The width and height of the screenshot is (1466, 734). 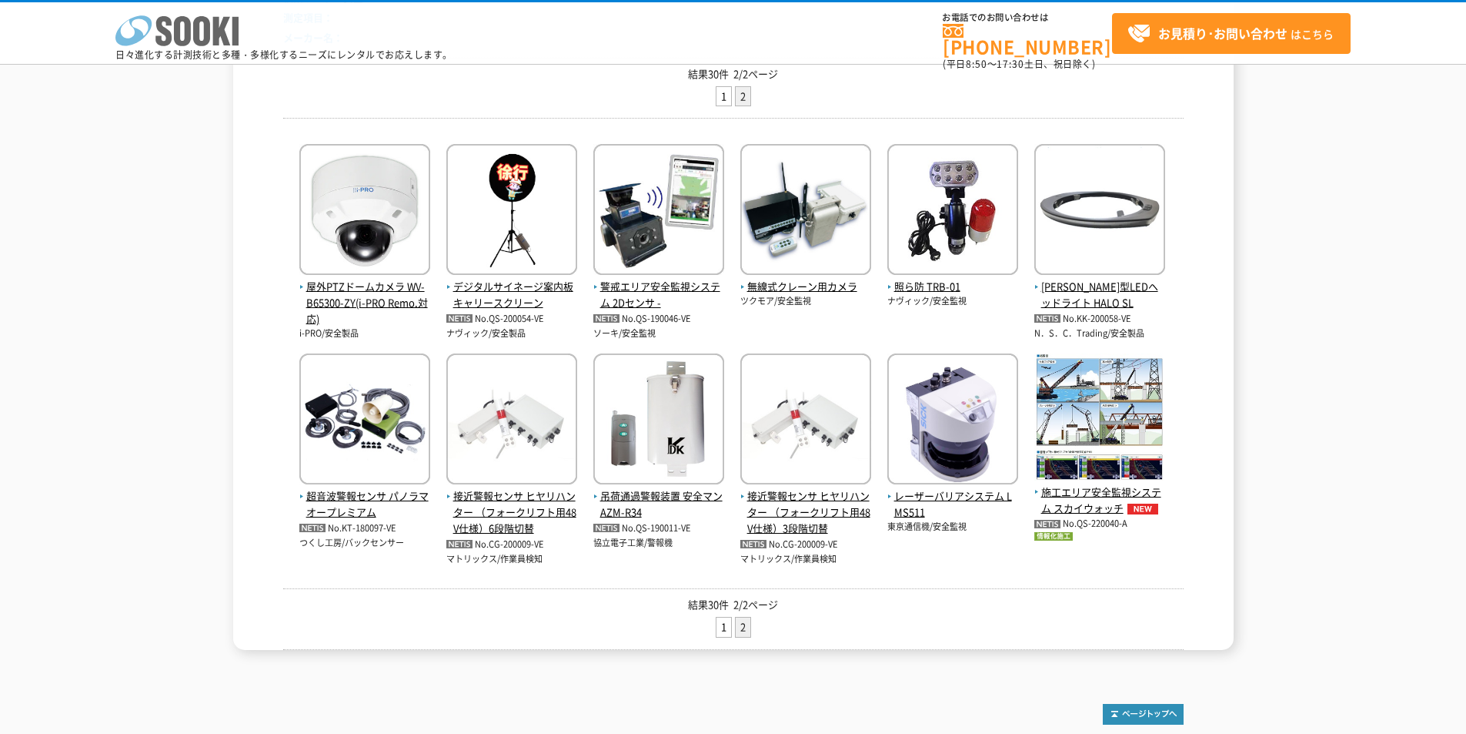 I want to click on span: デジタルサイネージ案内板 キャリースクリーン, so click(x=512, y=295).